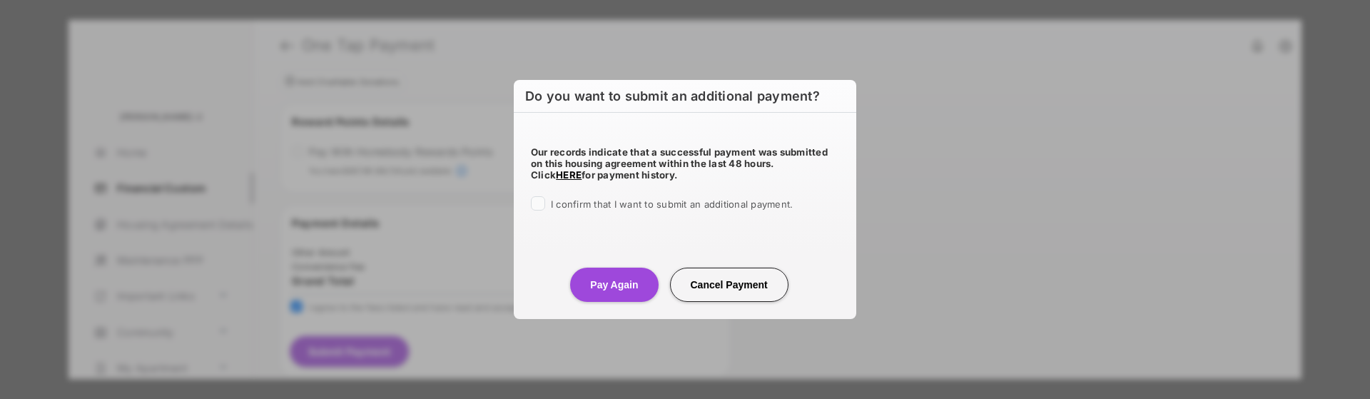 Image resolution: width=1370 pixels, height=399 pixels. Describe the element at coordinates (685, 163) in the screenshot. I see `h5: Our records indicate that a successful payment was submitted on this housing agreement within the...` at that location.